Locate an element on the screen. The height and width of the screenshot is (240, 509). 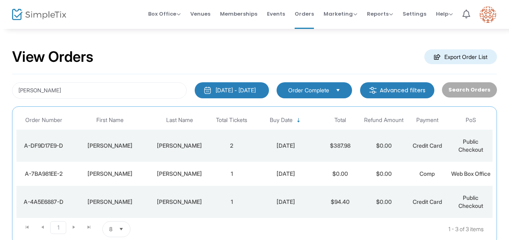
kendo-pager-info: 1 - 3 of 3 items is located at coordinates (347, 229).